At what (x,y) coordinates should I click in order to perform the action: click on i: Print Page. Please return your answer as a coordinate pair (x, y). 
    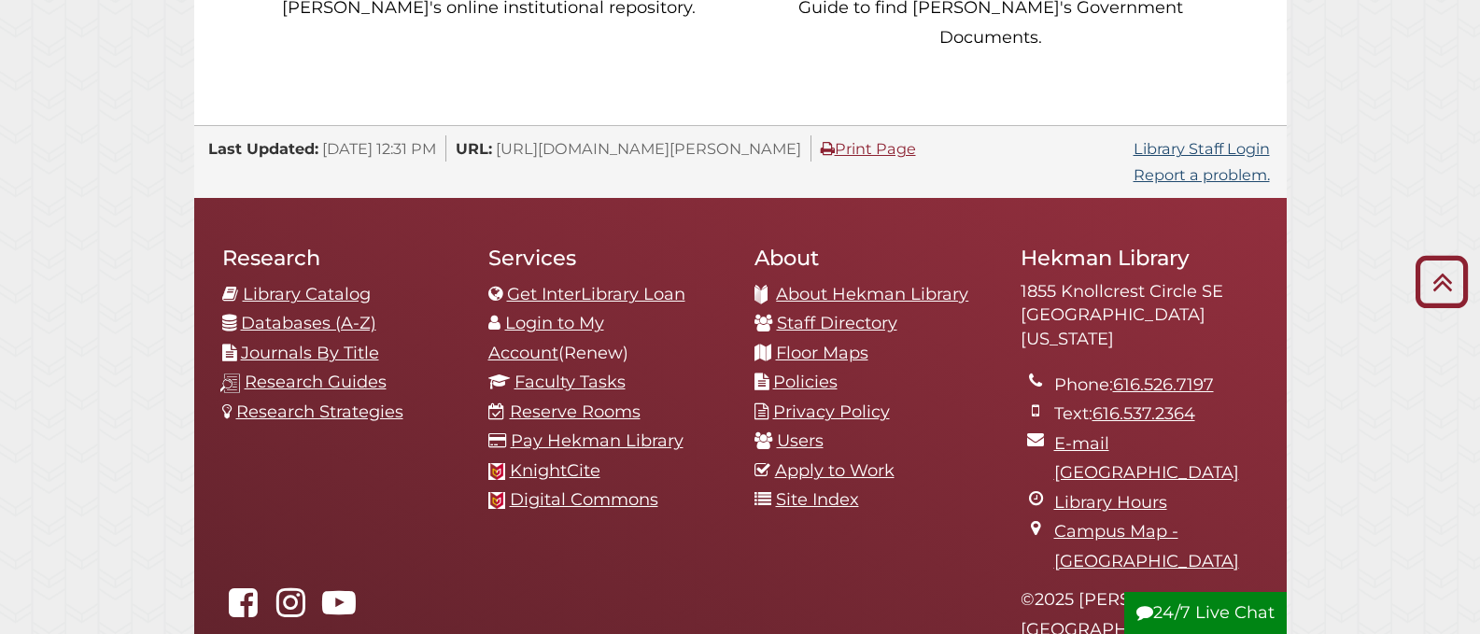
    Looking at the image, I should click on (827, 148).